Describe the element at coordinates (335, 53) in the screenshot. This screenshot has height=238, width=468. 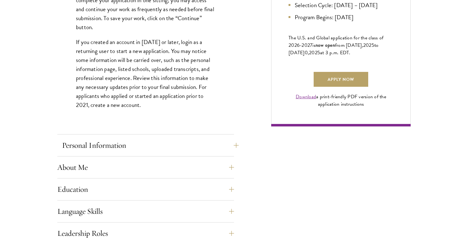
I see `span: at 3 p.m. EDT.` at that location.